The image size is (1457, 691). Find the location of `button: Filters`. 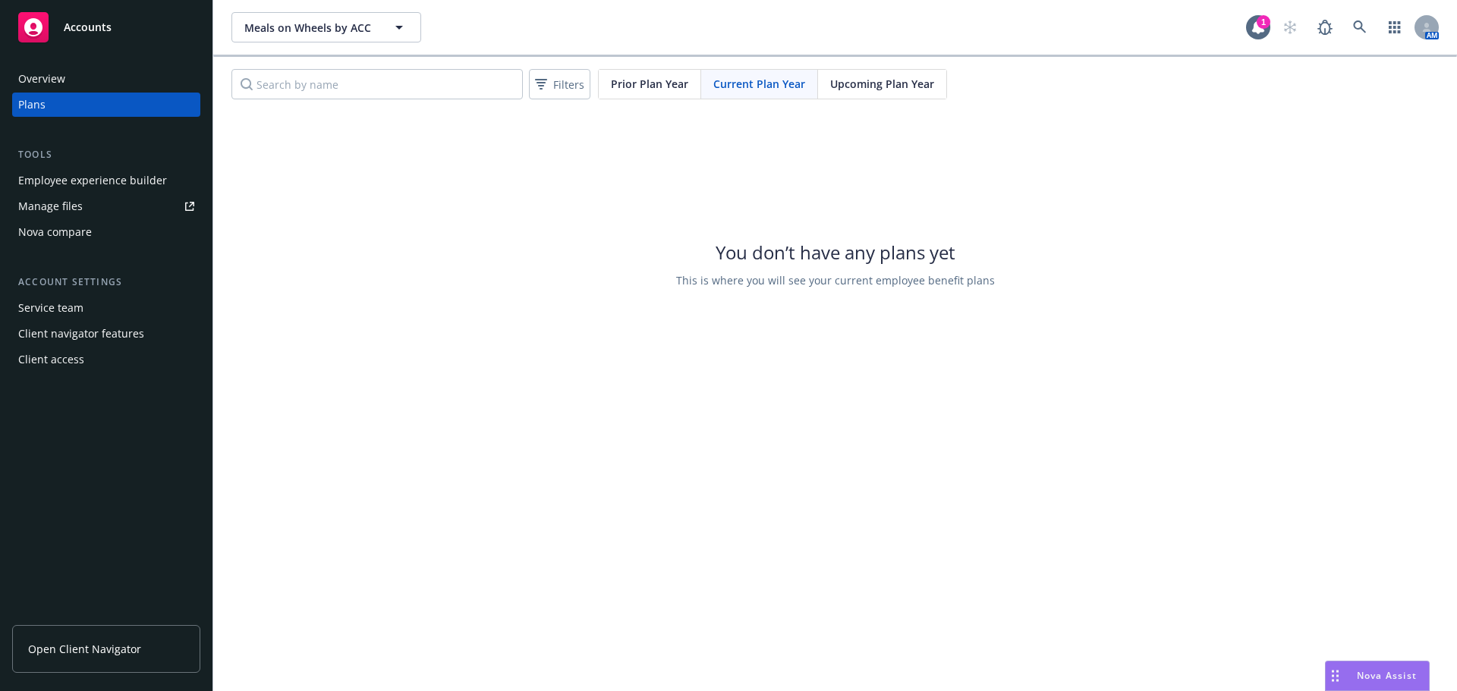

button: Filters is located at coordinates (559, 84).